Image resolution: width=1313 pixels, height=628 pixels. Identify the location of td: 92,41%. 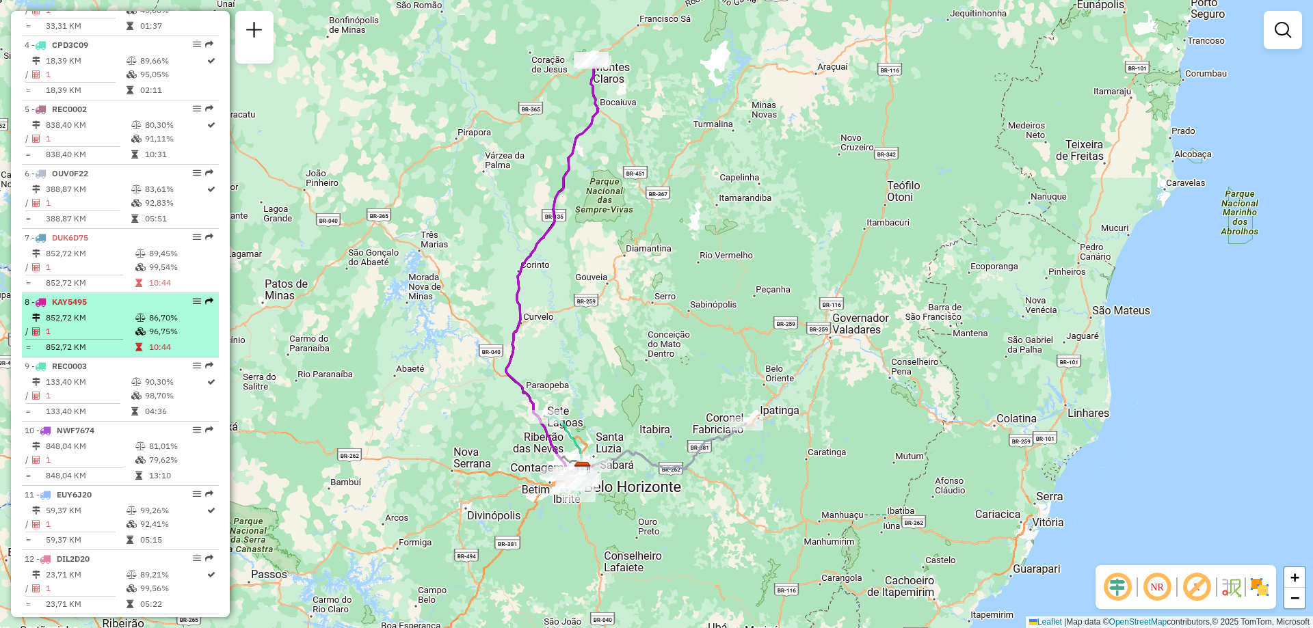
(172, 524).